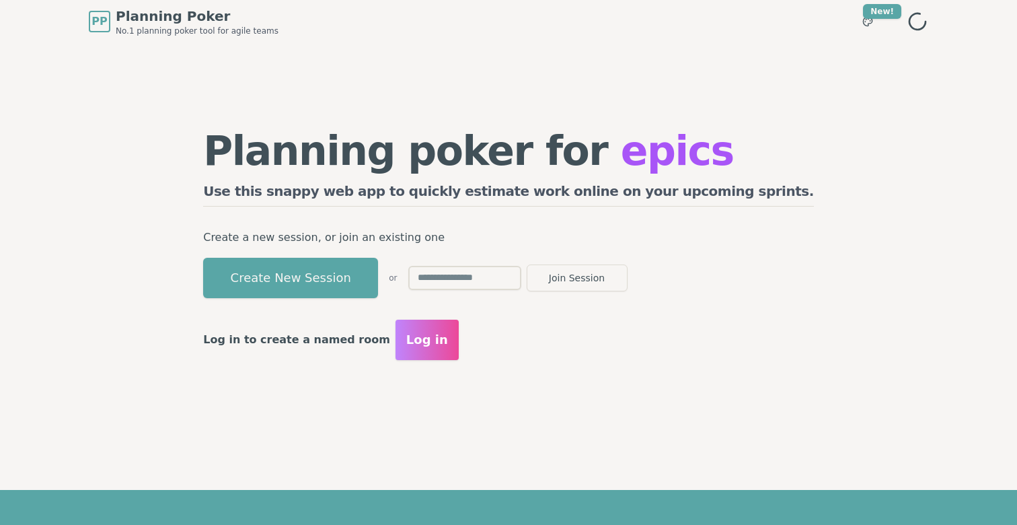 This screenshot has height=525, width=1017. I want to click on button: Create New Session, so click(291, 278).